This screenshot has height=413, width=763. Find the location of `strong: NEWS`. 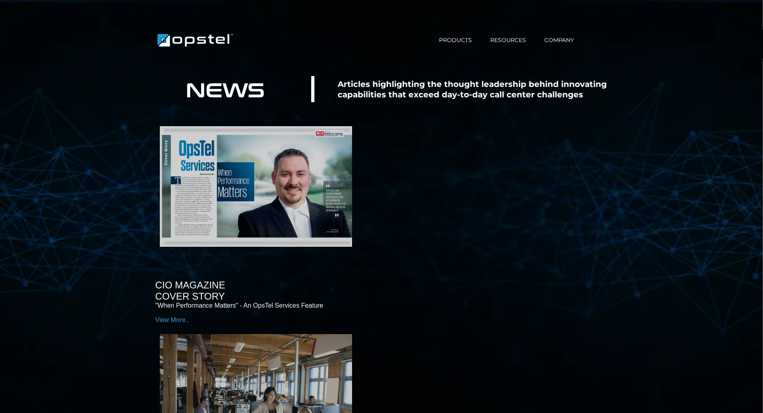

strong: NEWS is located at coordinates (225, 89).